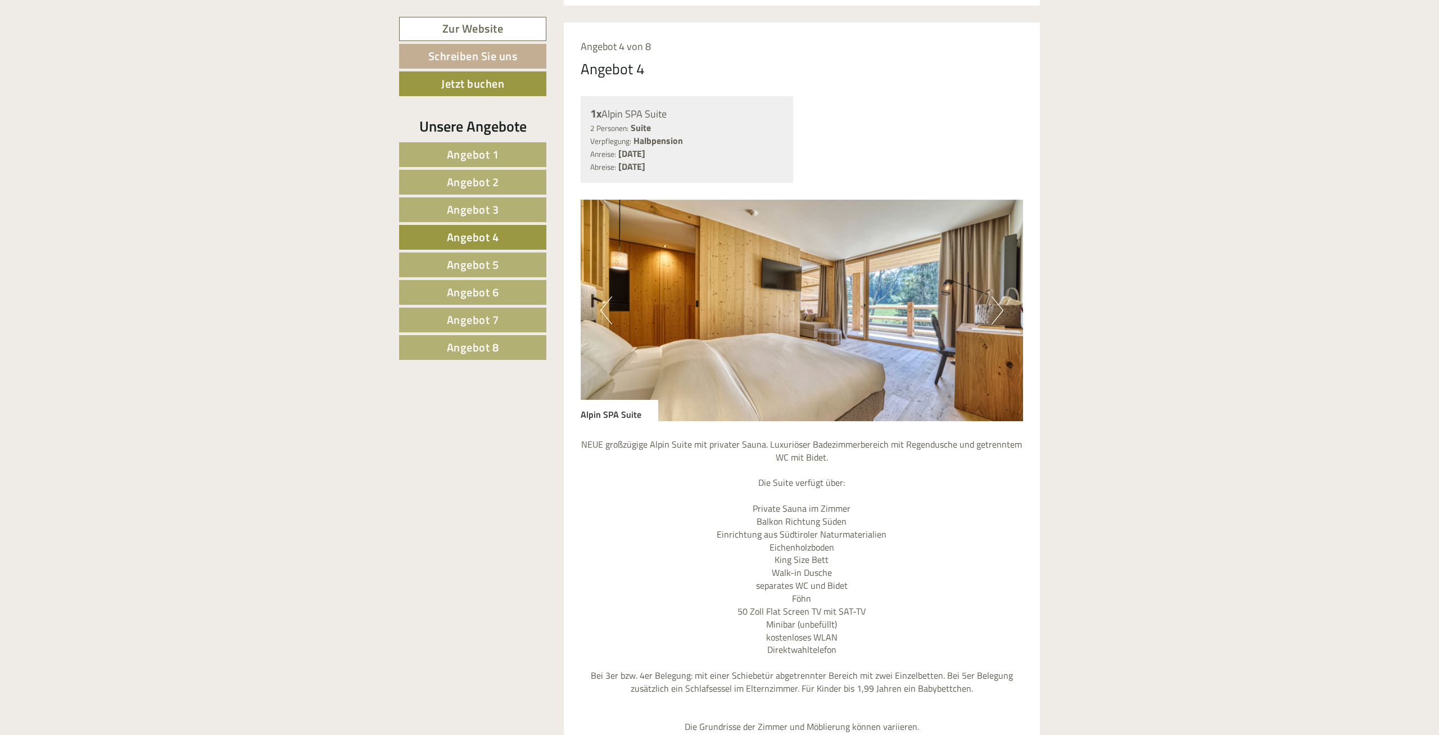 This screenshot has width=1439, height=735. What do you see at coordinates (596, 113) in the screenshot?
I see `b: 1x` at bounding box center [596, 113].